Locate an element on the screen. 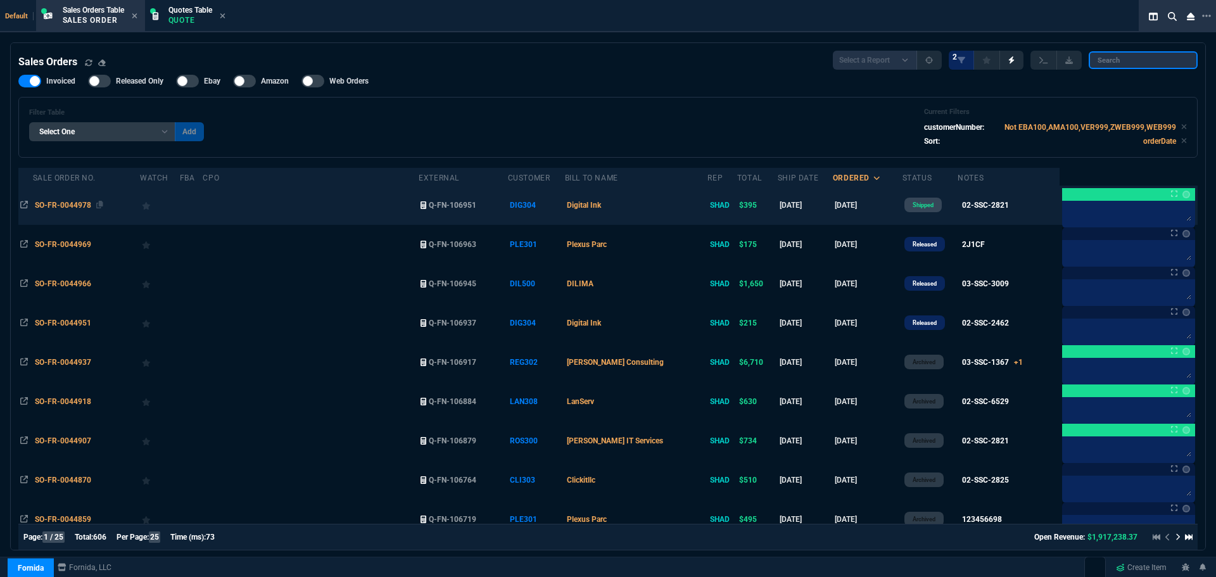 The image size is (1216, 577). span: SO-FR-0044907 is located at coordinates (63, 441).